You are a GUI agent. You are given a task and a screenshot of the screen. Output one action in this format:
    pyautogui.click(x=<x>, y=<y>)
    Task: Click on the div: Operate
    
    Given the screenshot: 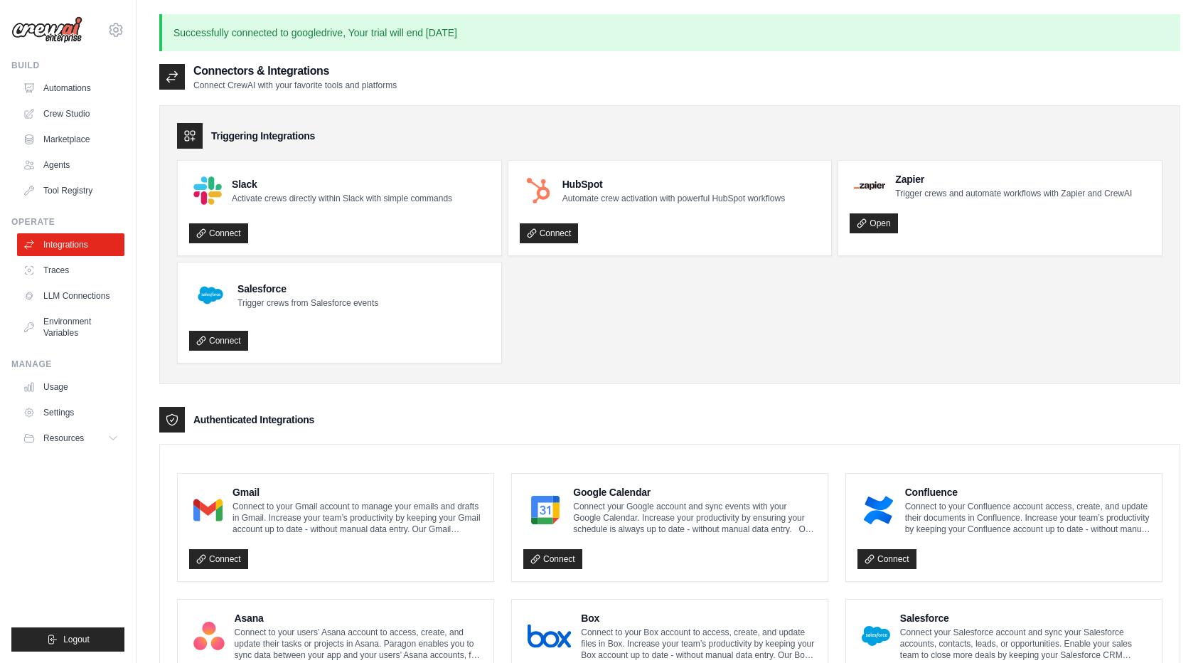 What is the action you would take?
    pyautogui.click(x=68, y=222)
    